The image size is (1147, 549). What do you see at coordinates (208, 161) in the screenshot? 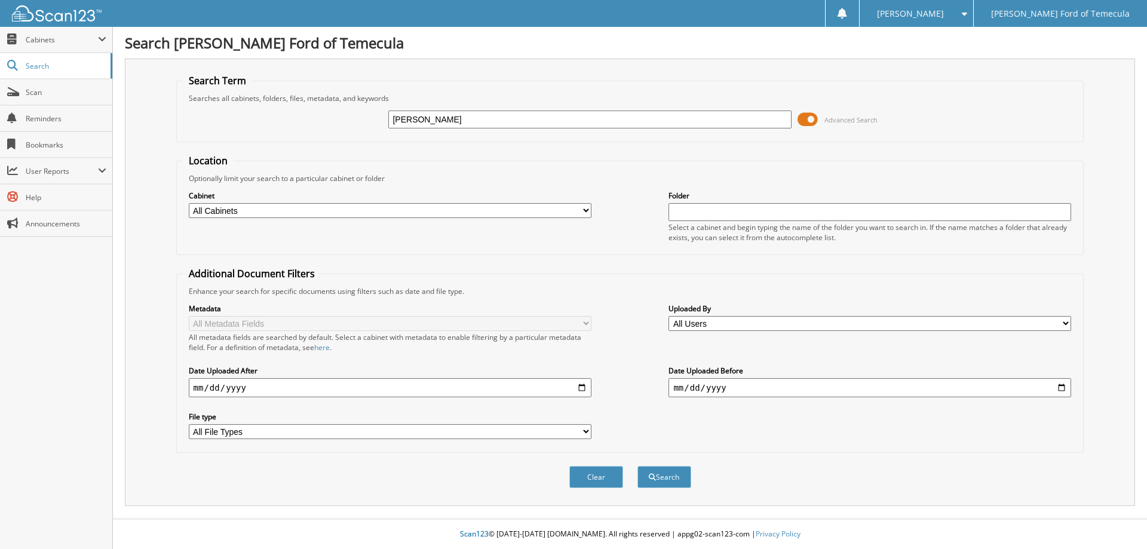
I see `legend: Location` at bounding box center [208, 161].